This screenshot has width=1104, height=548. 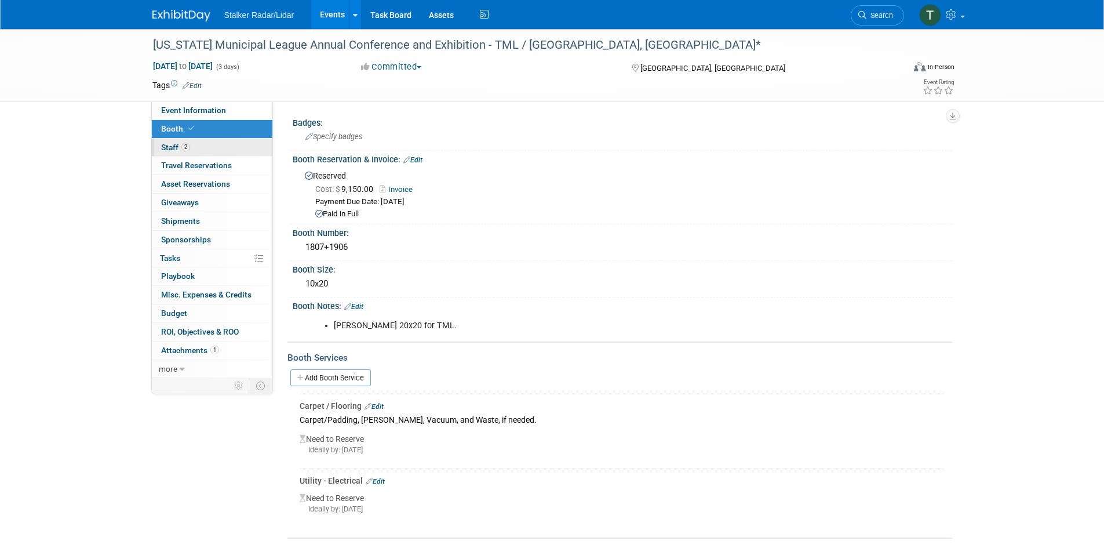 What do you see at coordinates (168, 369) in the screenshot?
I see `span: more` at bounding box center [168, 369].